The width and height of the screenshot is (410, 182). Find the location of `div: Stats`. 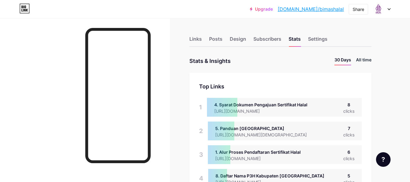

div: Stats is located at coordinates (295, 41).